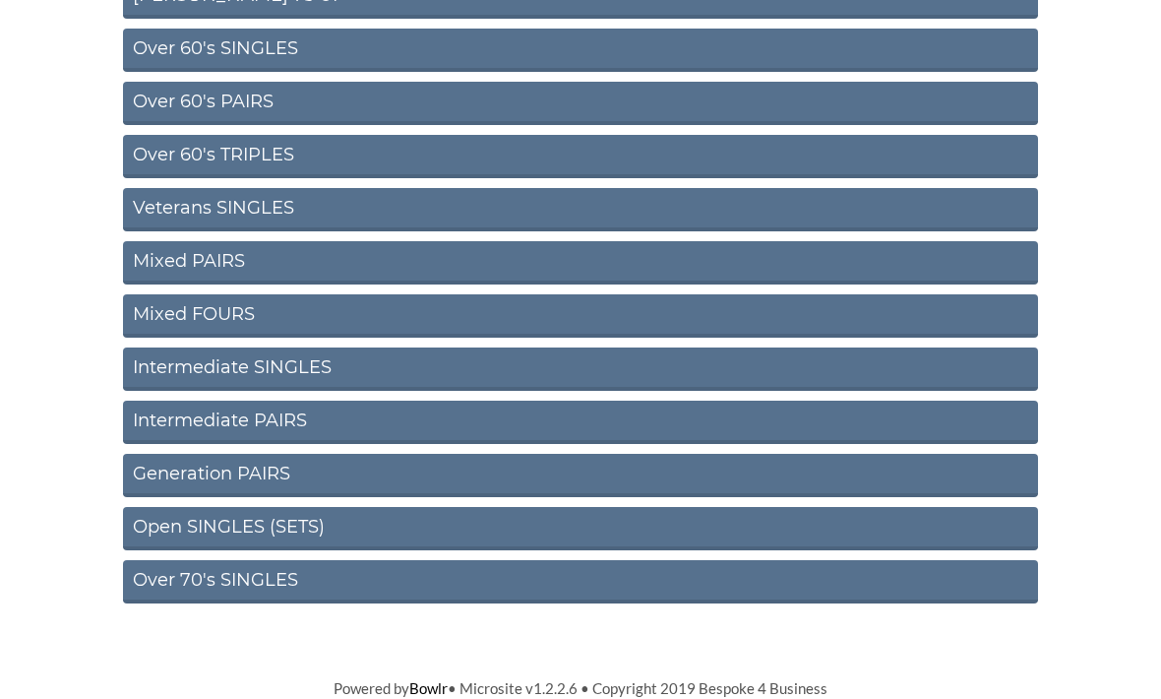  What do you see at coordinates (581, 423) in the screenshot?
I see `a: Intermediate PAIRS` at bounding box center [581, 423].